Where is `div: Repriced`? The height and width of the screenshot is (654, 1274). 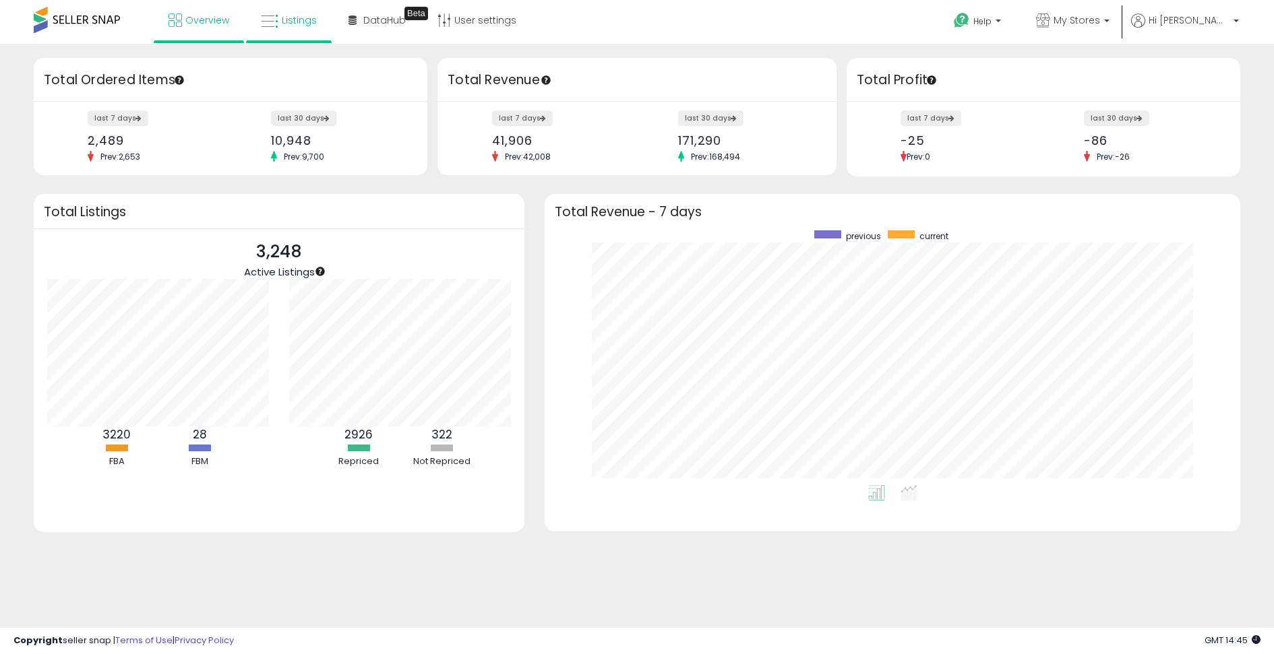 div: Repriced is located at coordinates (358, 462).